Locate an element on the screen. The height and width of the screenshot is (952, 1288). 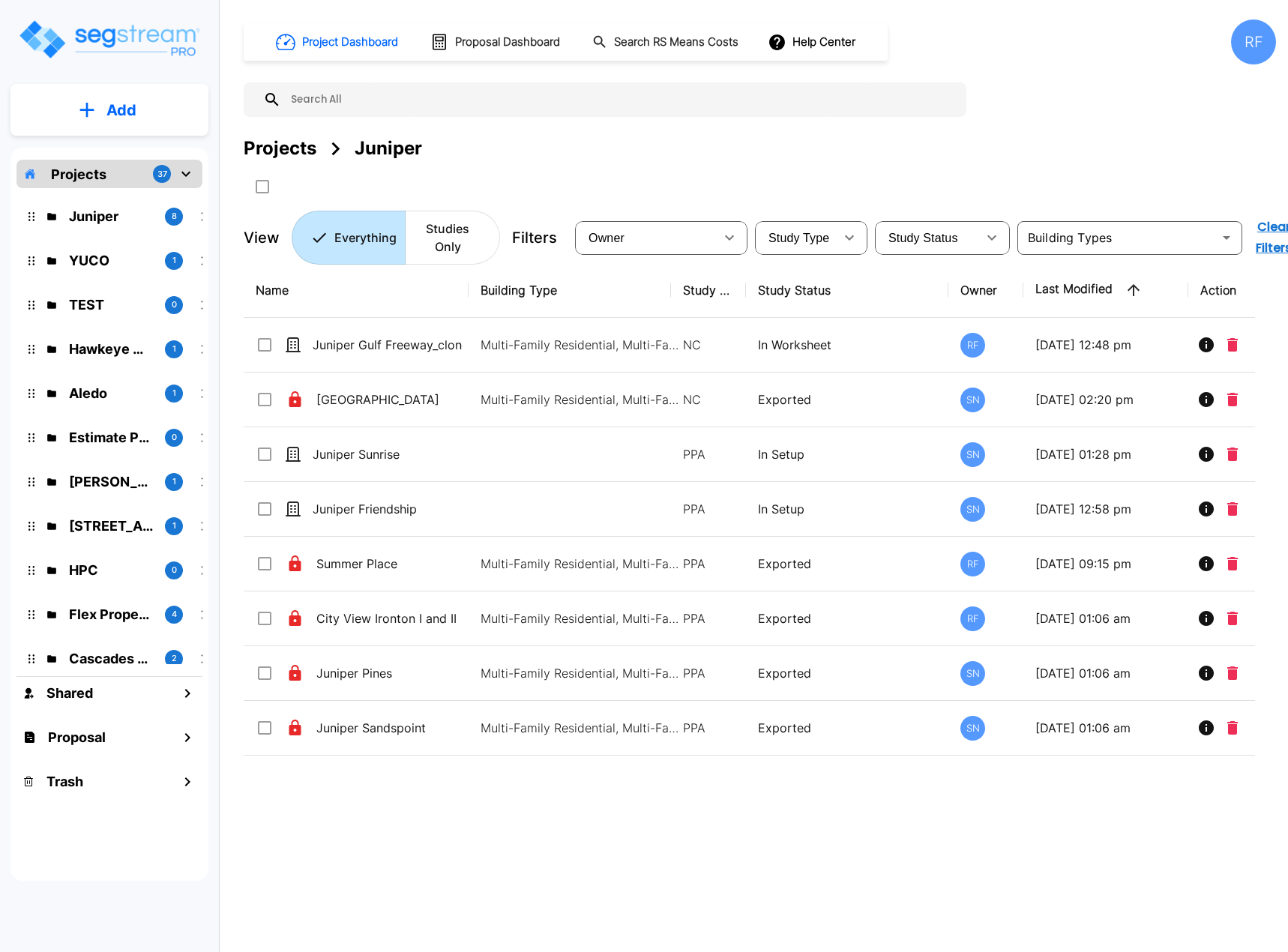
h1: Shared is located at coordinates (70, 693).